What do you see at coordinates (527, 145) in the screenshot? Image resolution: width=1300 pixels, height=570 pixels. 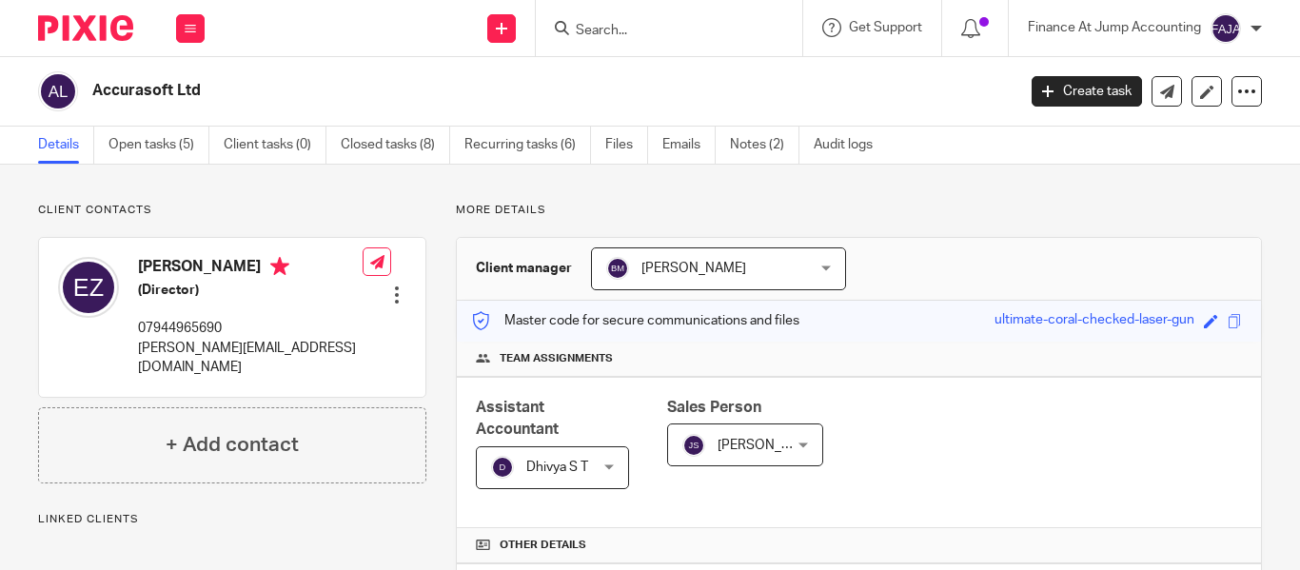 I see `a: Recurring tasks (6)` at bounding box center [527, 145].